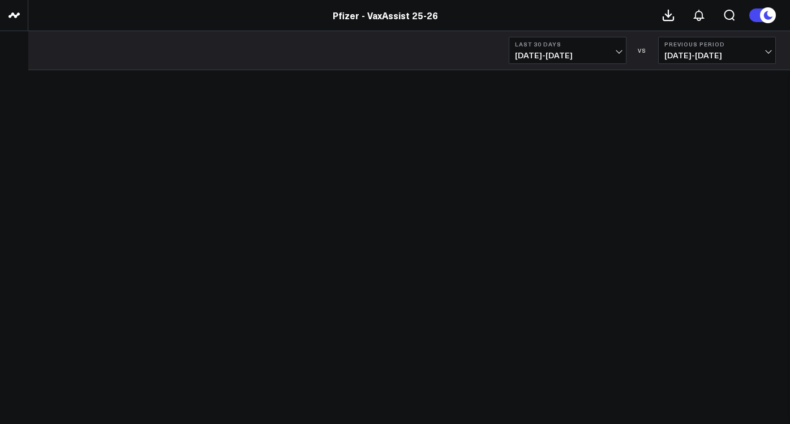  Describe the element at coordinates (568, 44) in the screenshot. I see `b: Last 30 Days` at that location.